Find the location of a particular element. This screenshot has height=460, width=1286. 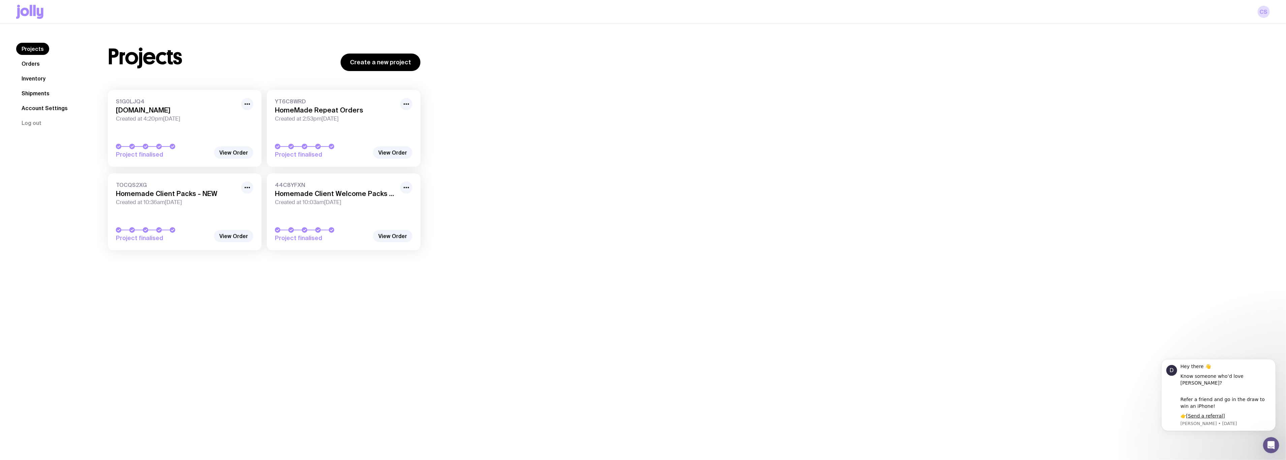

div: Hey there 👋 is located at coordinates (74, 12).